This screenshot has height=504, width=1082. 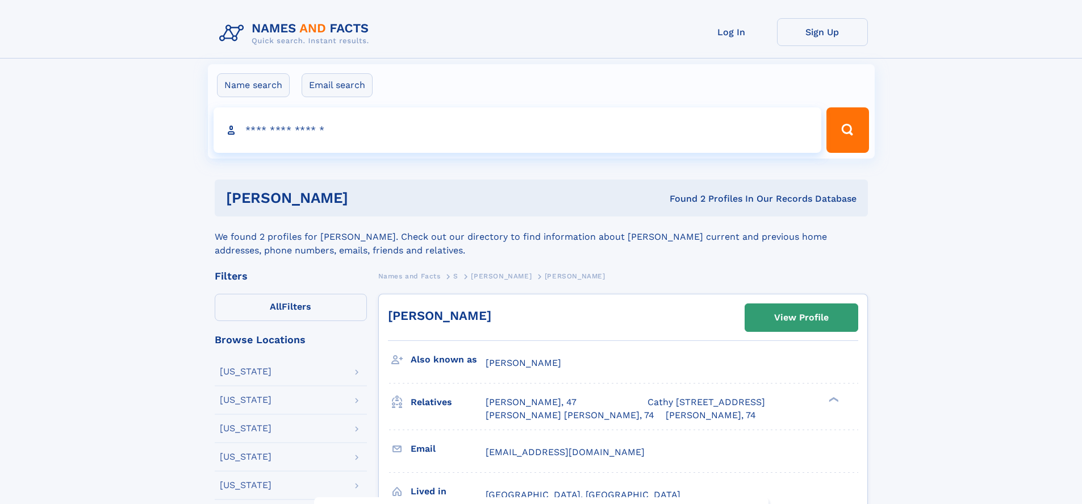 I want to click on div: View Profile, so click(x=802, y=318).